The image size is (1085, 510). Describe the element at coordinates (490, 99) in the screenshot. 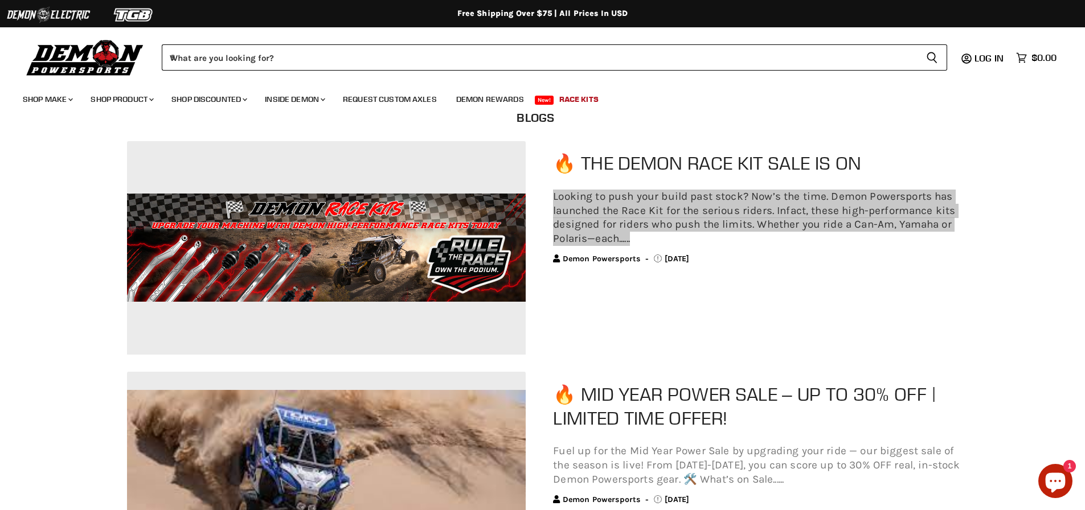

I see `a: Demon Rewards` at that location.